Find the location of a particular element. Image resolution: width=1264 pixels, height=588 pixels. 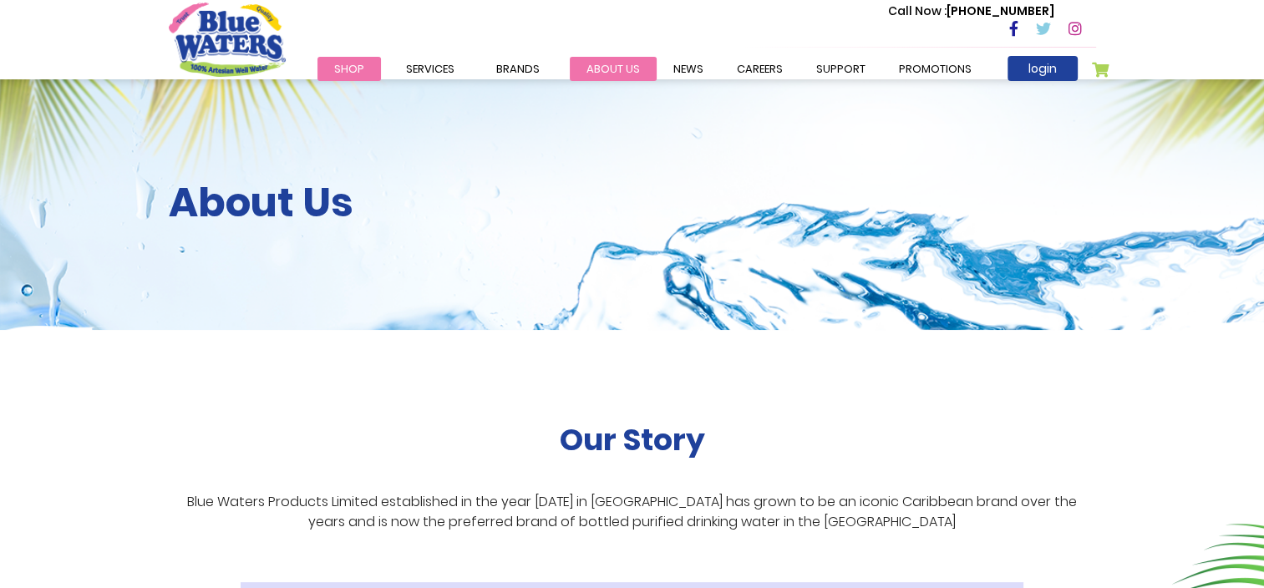

span: Shop is located at coordinates (349, 69).